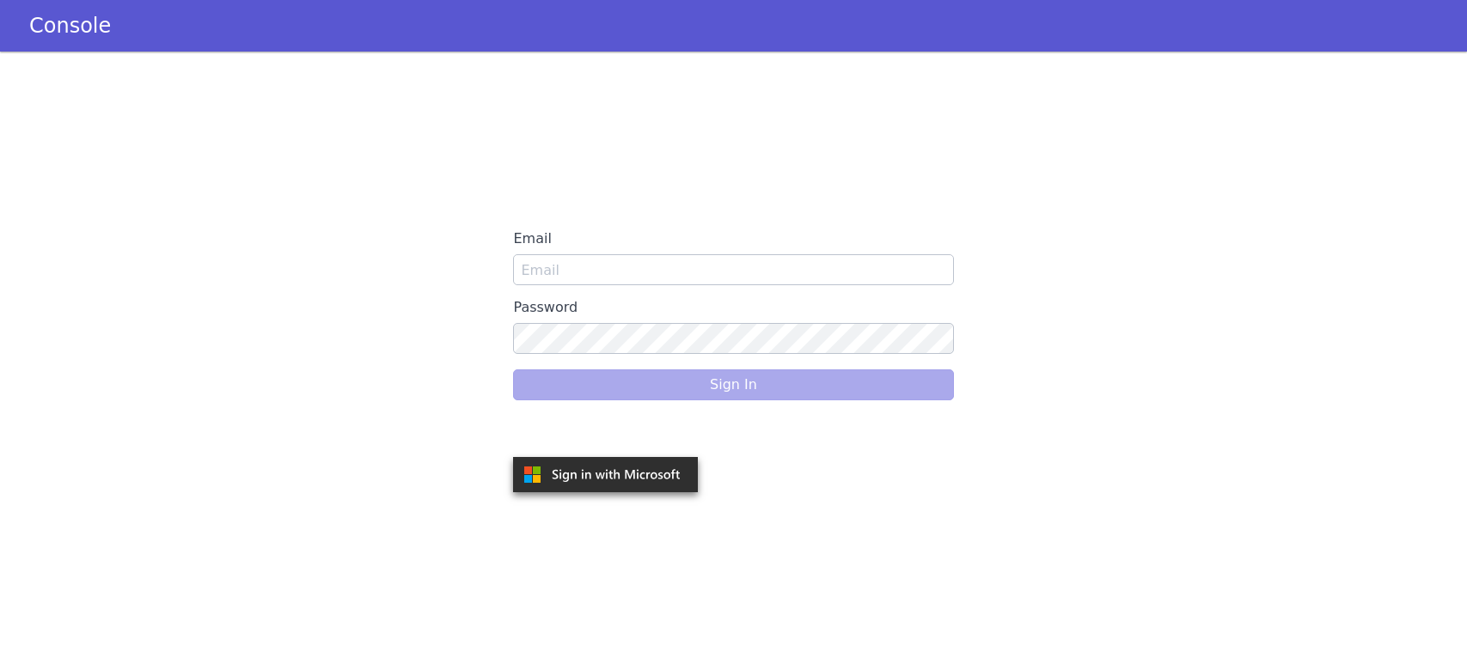 The height and width of the screenshot is (670, 1467). What do you see at coordinates (733, 308) in the screenshot?
I see `label: Password` at bounding box center [733, 308].